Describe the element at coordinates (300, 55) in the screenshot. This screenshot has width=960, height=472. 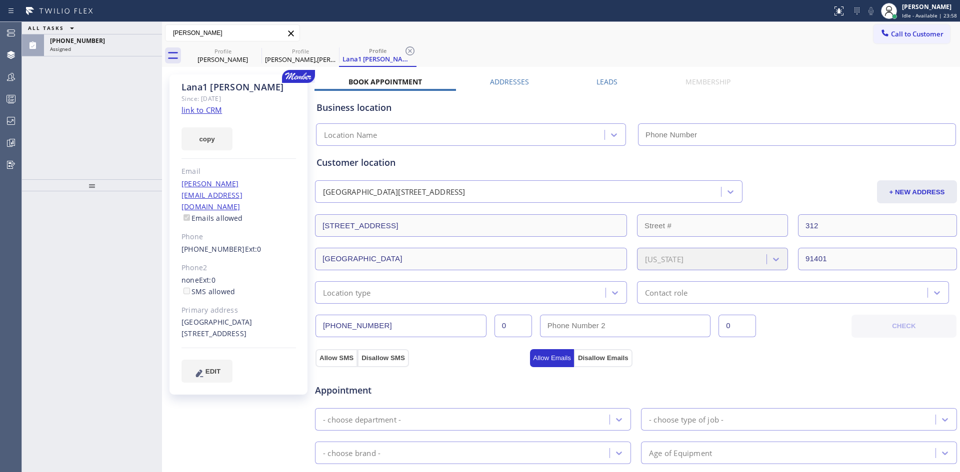
I see `div: David,Lindsey Hansen` at that location.